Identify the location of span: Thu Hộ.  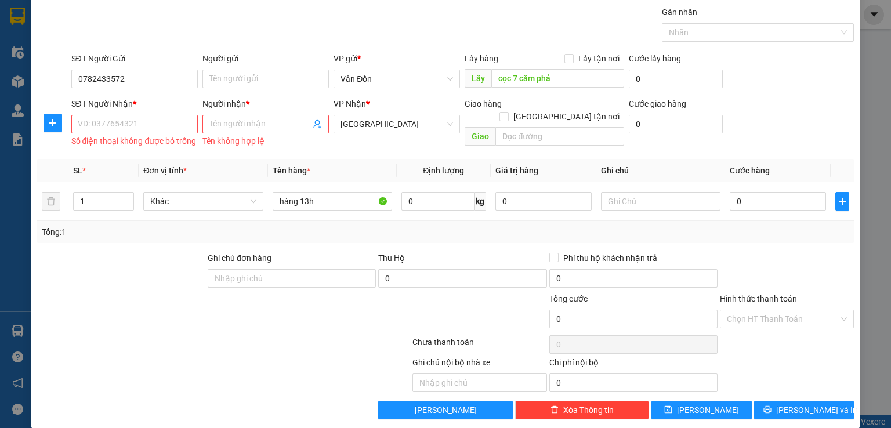
(391, 258).